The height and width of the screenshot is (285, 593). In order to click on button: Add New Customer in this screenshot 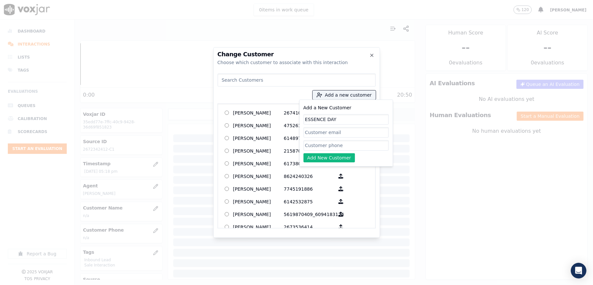, I will do `click(329, 158)`.